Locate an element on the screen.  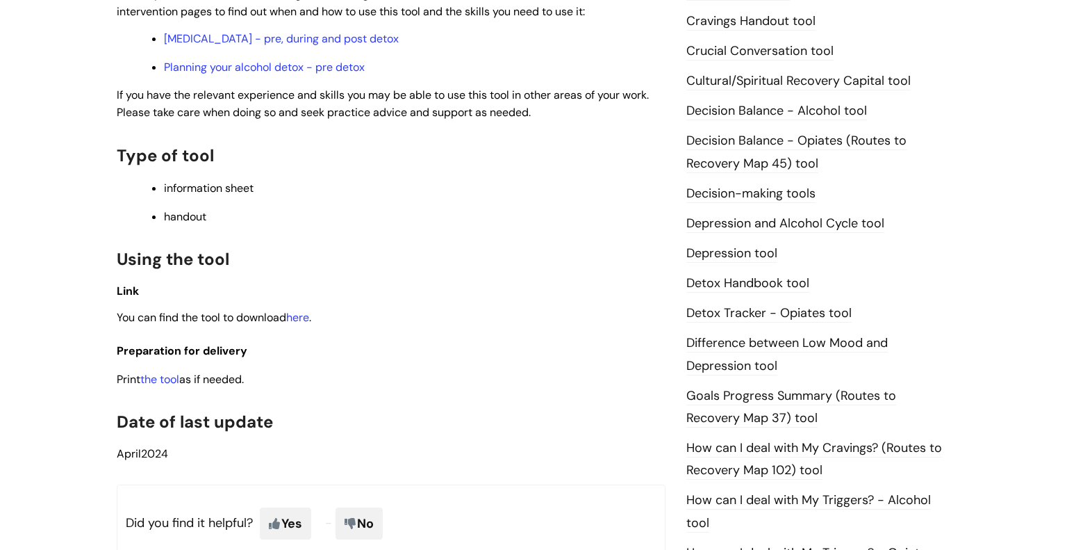
a: Detox Tracker - Opiates tool is located at coordinates (769, 313).